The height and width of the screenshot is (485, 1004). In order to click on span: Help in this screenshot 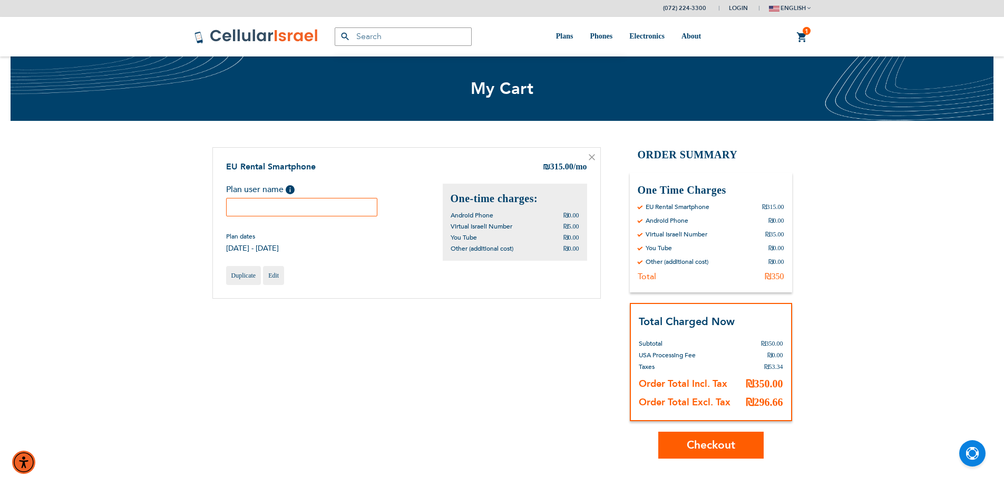, I will do `click(290, 189)`.